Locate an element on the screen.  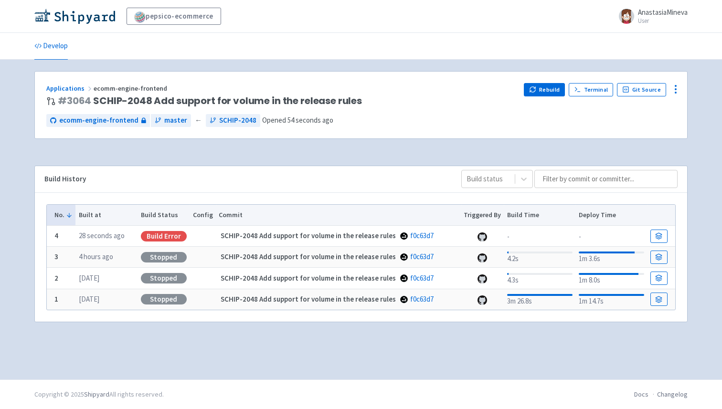
b: 1 is located at coordinates (56, 299).